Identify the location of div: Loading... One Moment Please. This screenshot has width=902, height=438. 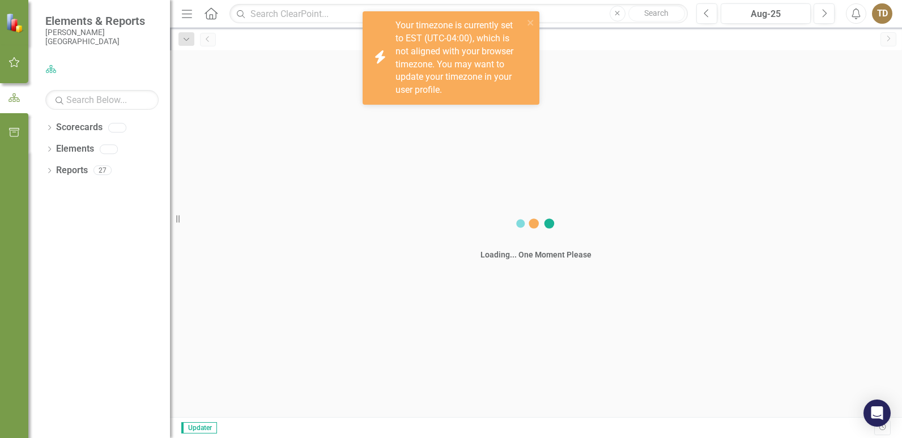
(536, 255).